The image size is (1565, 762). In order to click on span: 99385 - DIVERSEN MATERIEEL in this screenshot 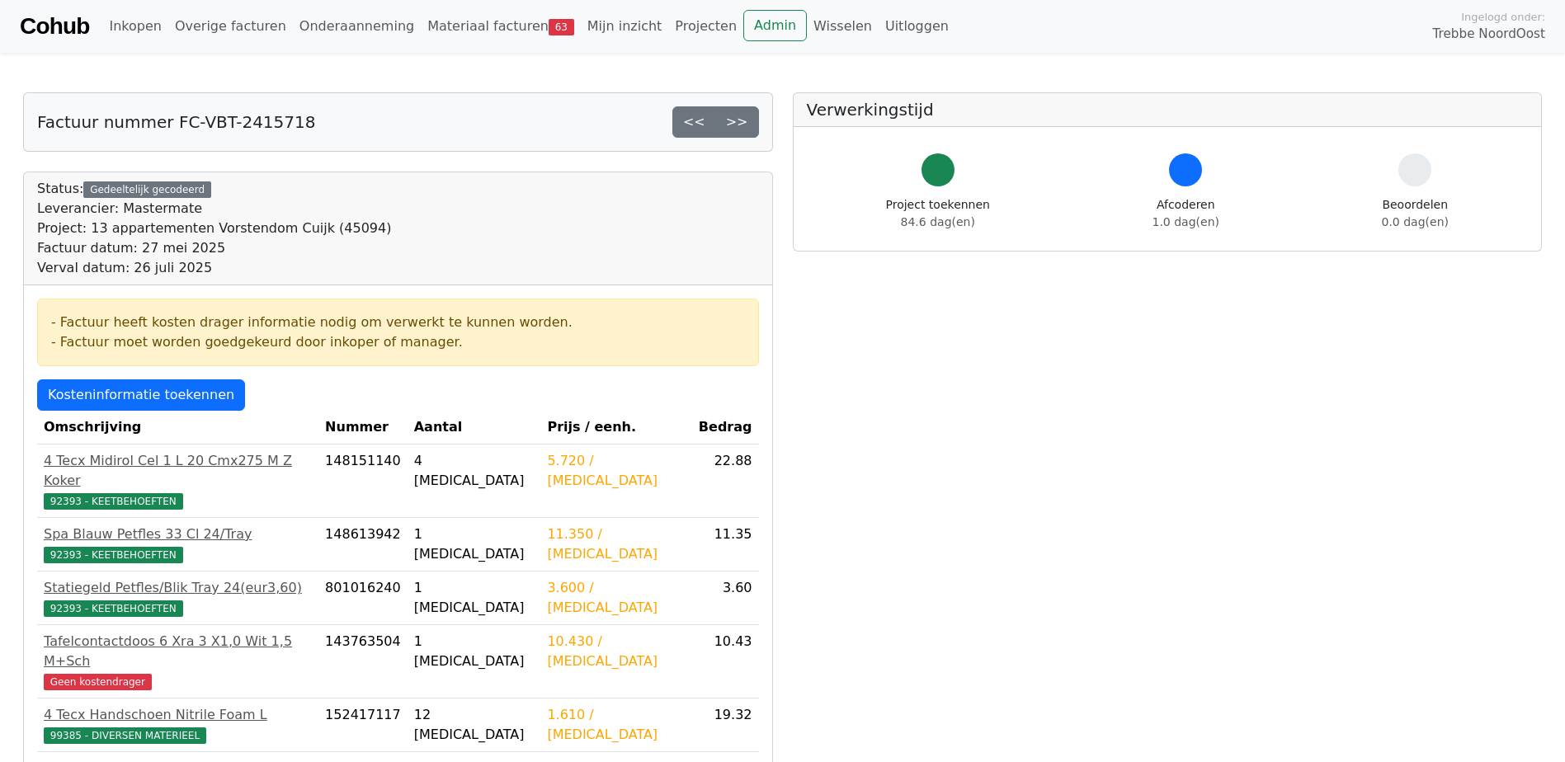, I will do `click(125, 736)`.